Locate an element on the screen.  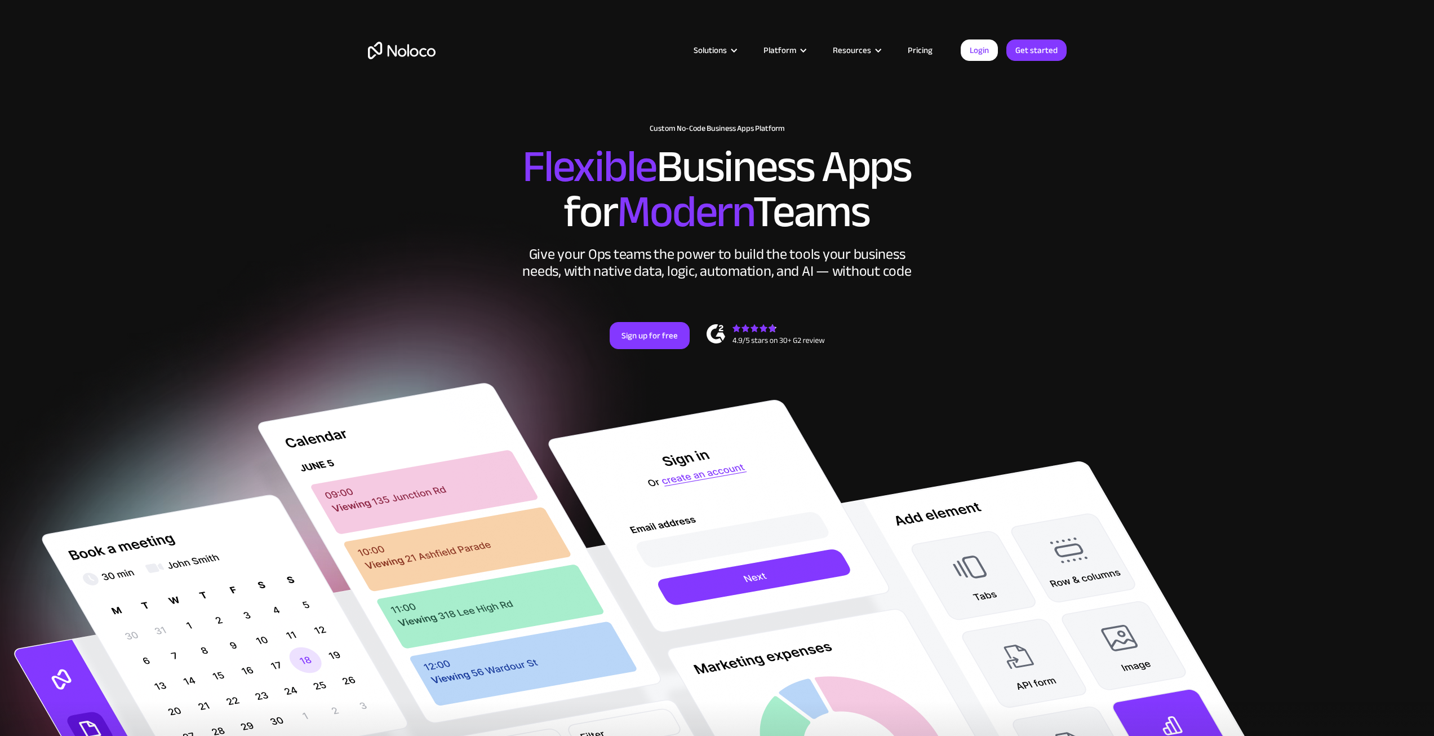
a: Login is located at coordinates (980, 50).